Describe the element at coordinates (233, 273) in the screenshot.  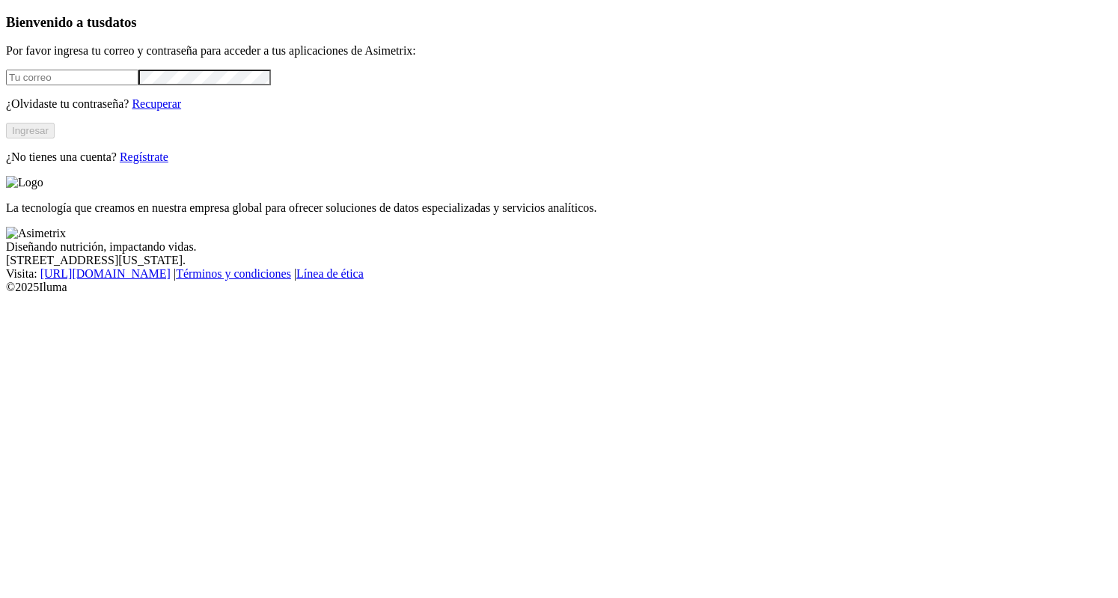
I see `a: Términos y condiciones` at that location.